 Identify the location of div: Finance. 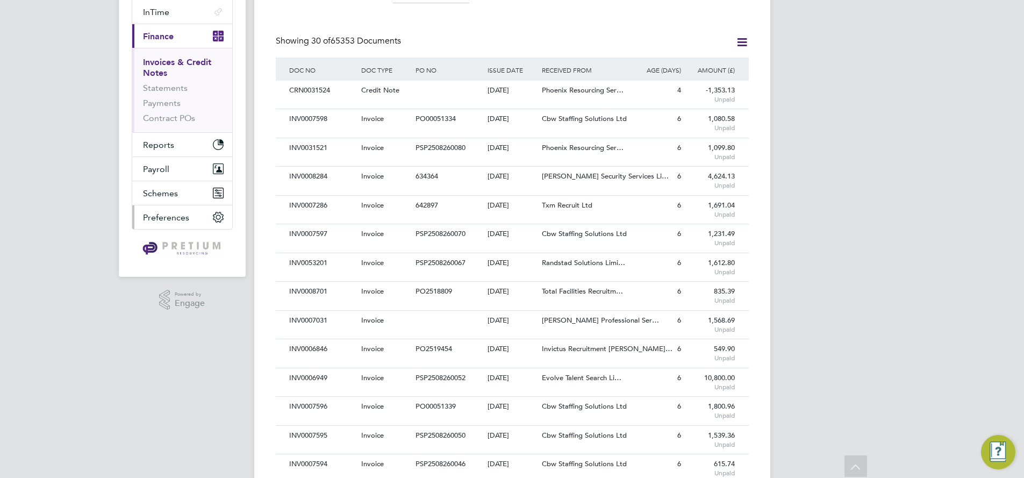
(182, 90).